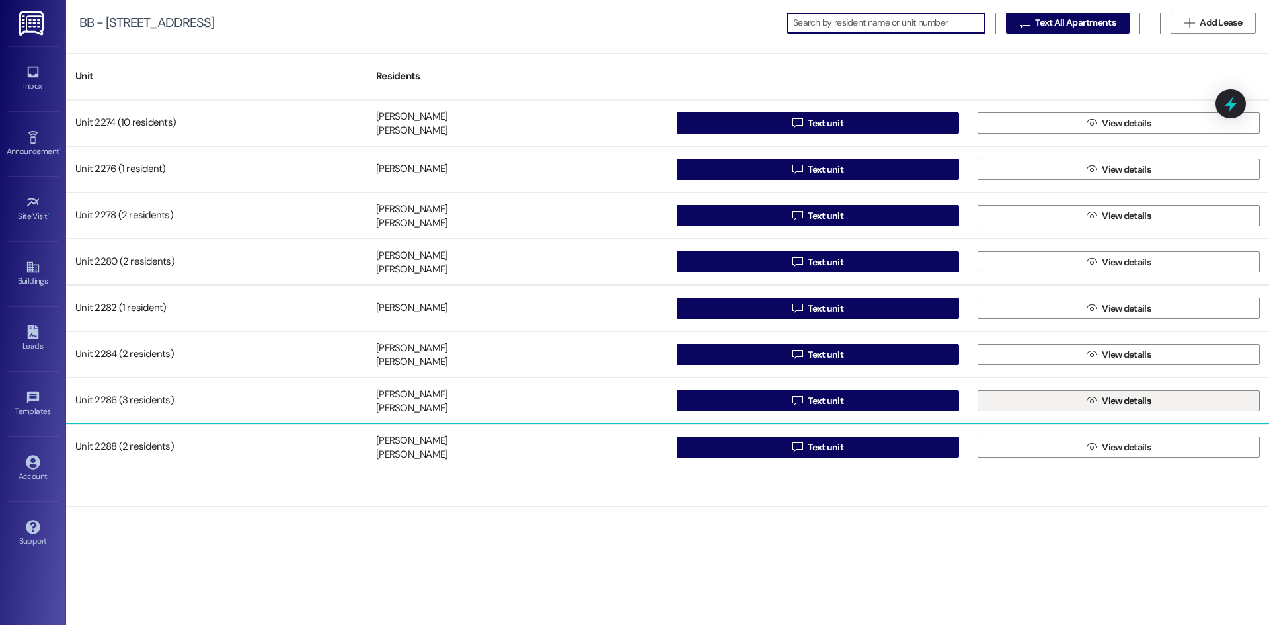  What do you see at coordinates (216, 262) in the screenshot?
I see `div: Unit 2280 (2 residents)` at bounding box center [216, 262].